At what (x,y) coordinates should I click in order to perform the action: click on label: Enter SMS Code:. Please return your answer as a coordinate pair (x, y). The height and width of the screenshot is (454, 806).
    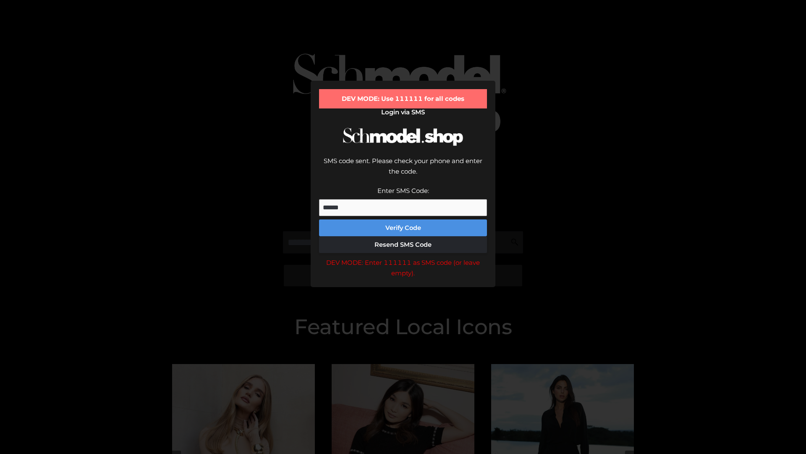
    Looking at the image, I should click on (403, 190).